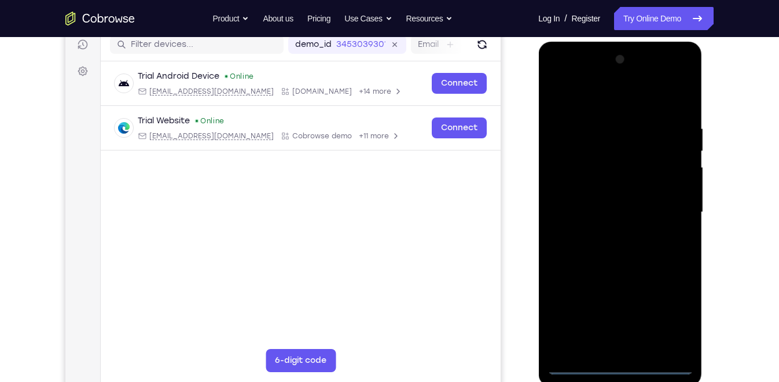 The image size is (779, 382). I want to click on button: Product, so click(231, 19).